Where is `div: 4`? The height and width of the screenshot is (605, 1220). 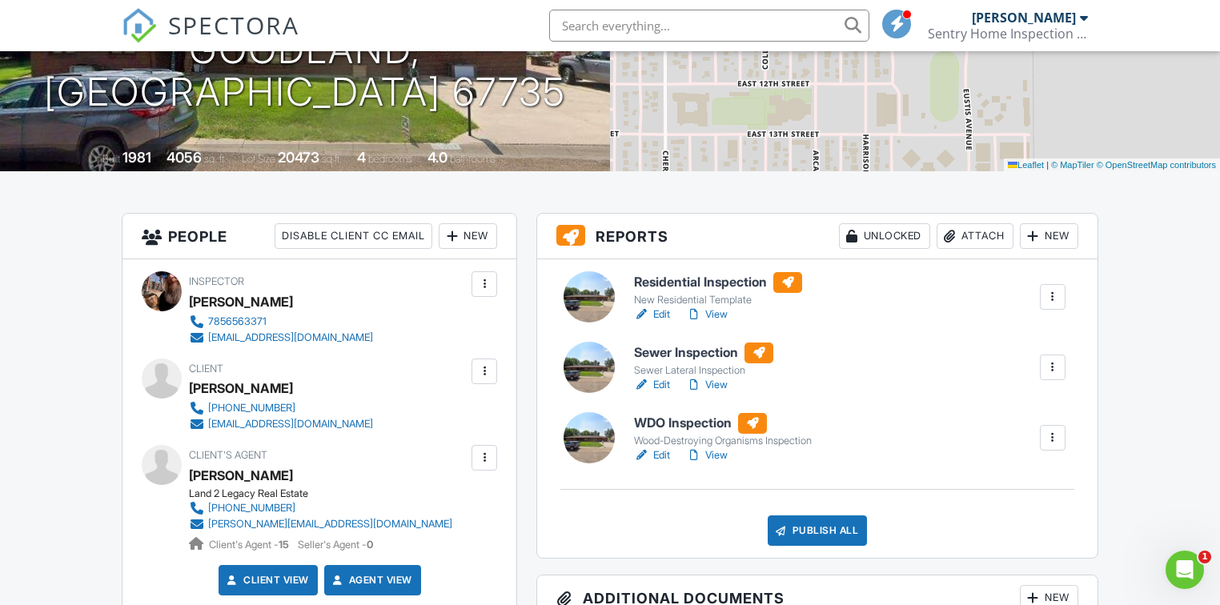
div: 4 is located at coordinates (361, 157).